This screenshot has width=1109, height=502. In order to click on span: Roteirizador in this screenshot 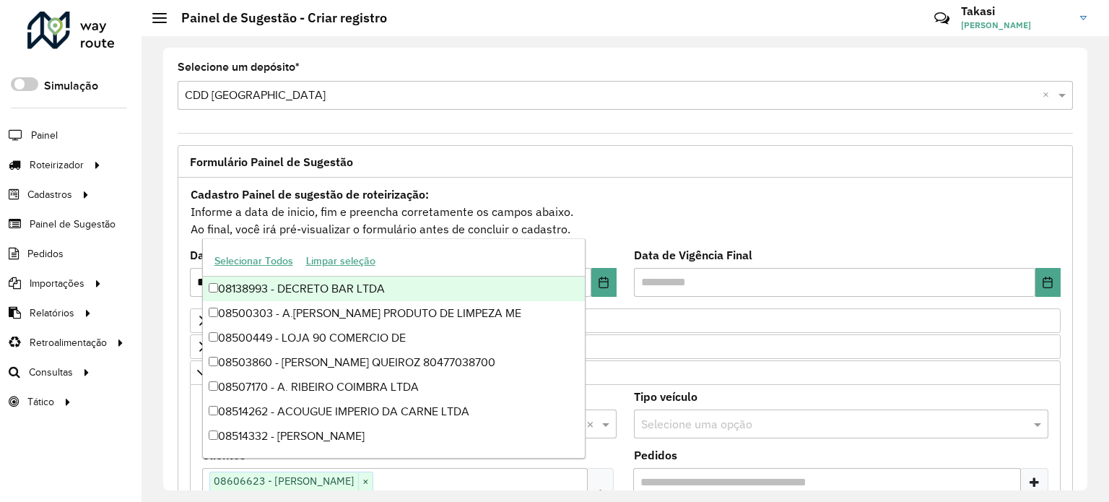, I will do `click(56, 165)`.